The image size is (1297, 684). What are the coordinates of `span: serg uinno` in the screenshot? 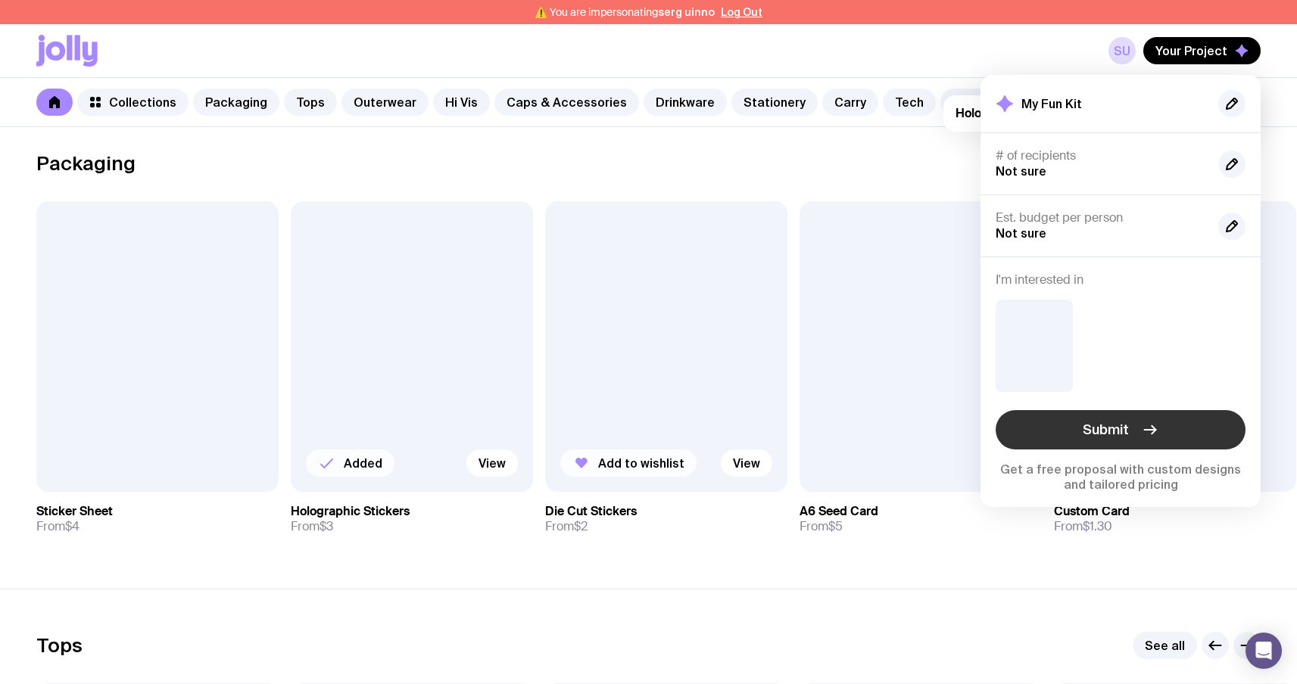 It's located at (686, 12).